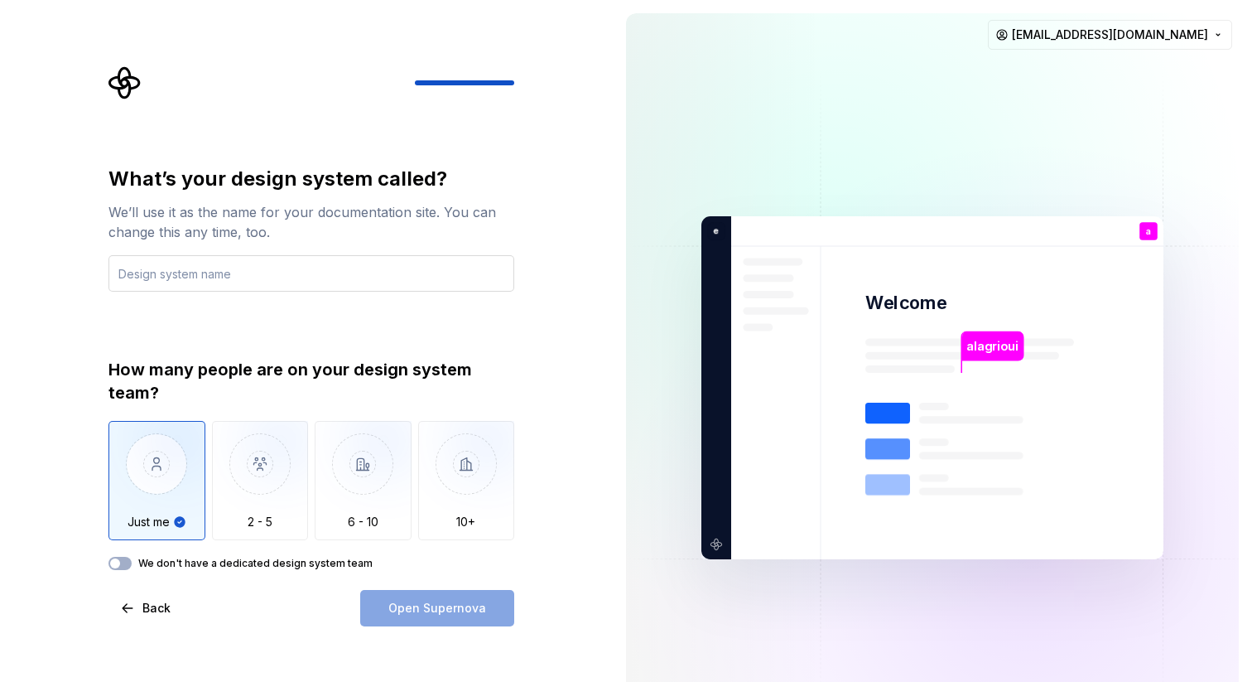  I want to click on button: Back, so click(147, 608).